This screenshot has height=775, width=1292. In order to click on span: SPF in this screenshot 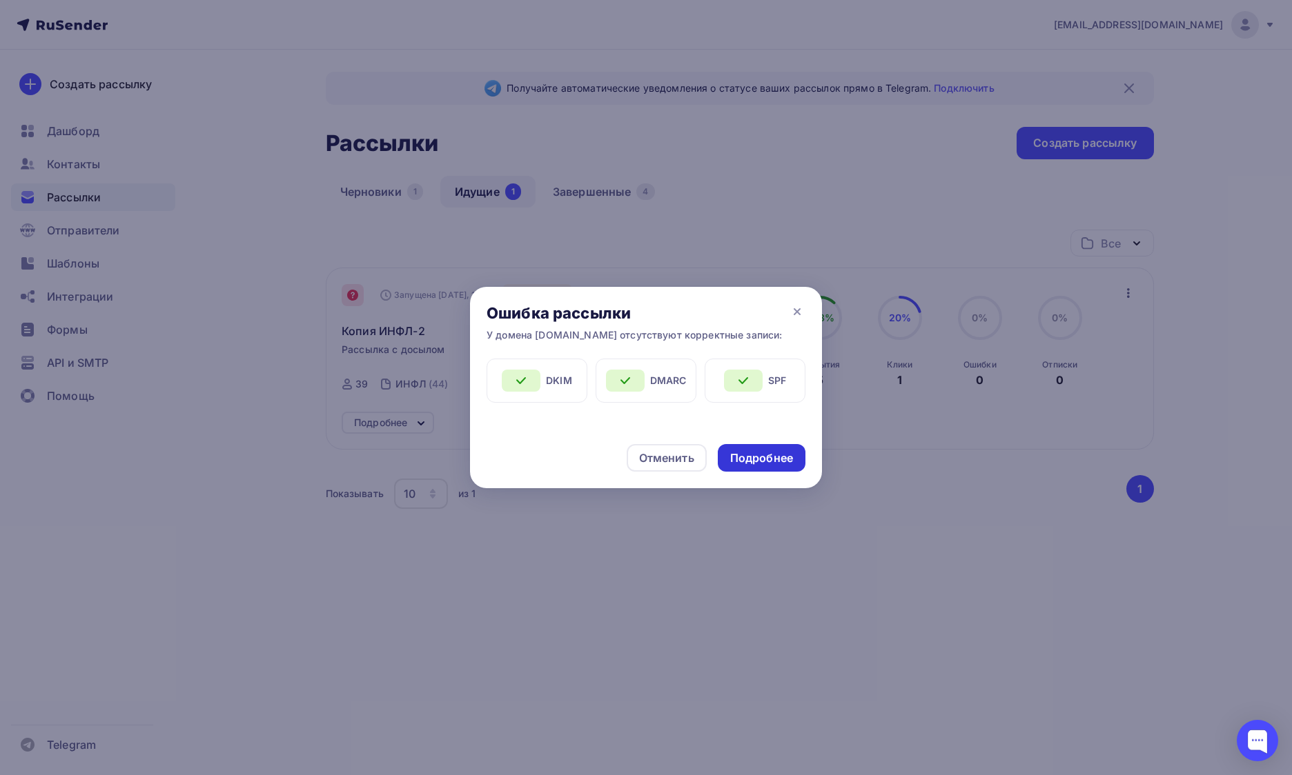, I will do `click(777, 381)`.